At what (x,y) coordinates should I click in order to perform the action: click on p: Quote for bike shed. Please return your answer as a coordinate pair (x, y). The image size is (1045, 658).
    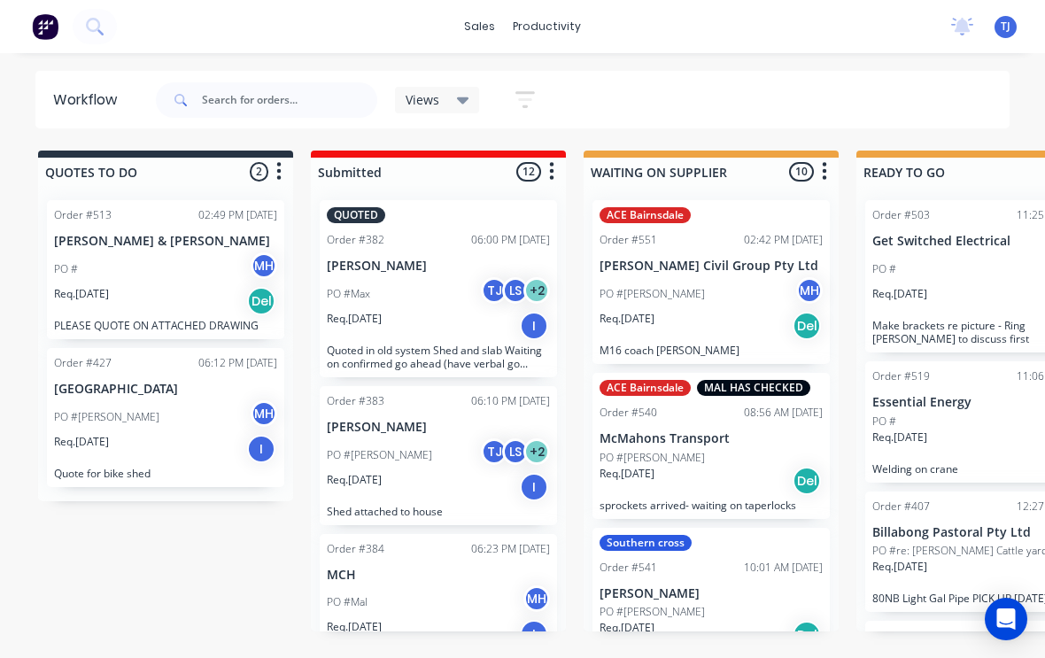
    Looking at the image, I should click on (166, 473).